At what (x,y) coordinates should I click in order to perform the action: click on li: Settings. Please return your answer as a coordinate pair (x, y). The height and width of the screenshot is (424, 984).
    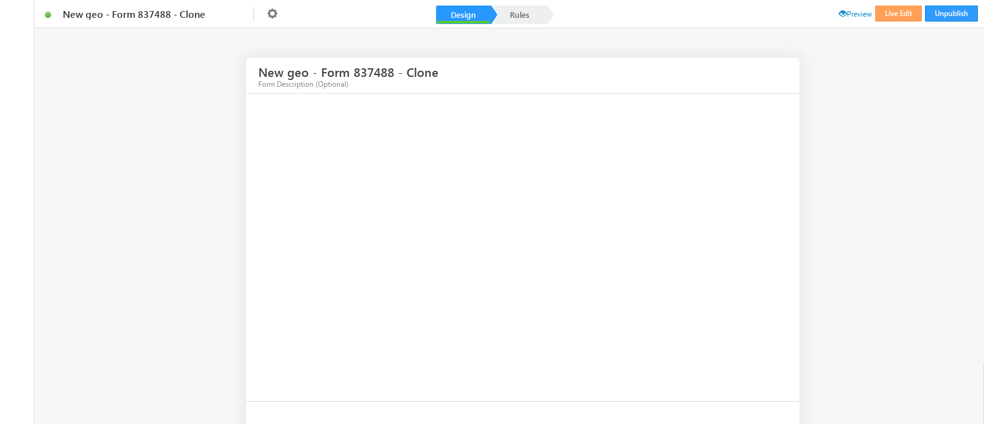
    Looking at the image, I should click on (275, 15).